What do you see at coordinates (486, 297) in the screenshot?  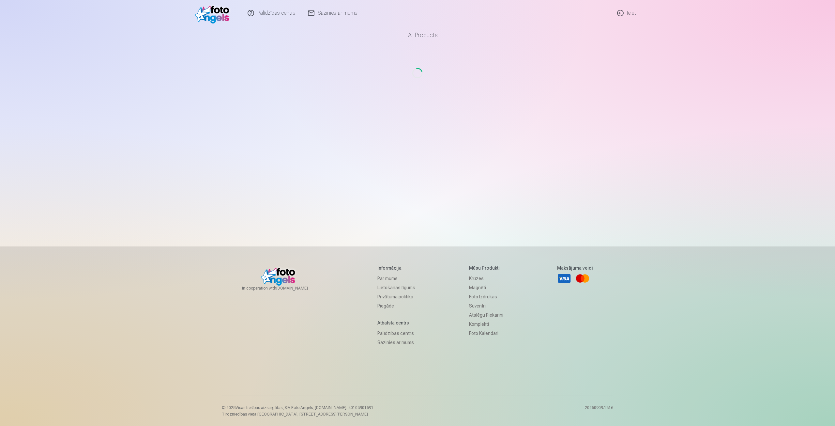 I see `a: Foto izdrukas` at bounding box center [486, 297].